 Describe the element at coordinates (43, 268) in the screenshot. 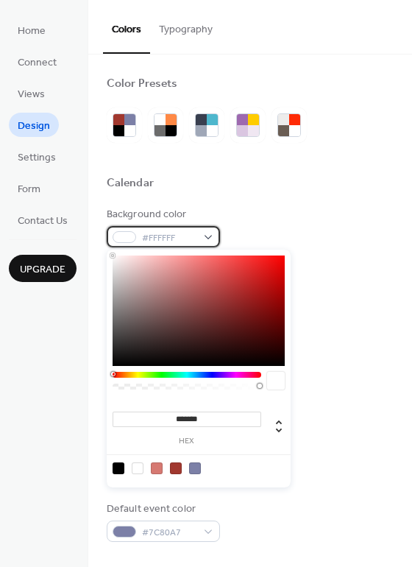

I see `button: Upgrade` at that location.